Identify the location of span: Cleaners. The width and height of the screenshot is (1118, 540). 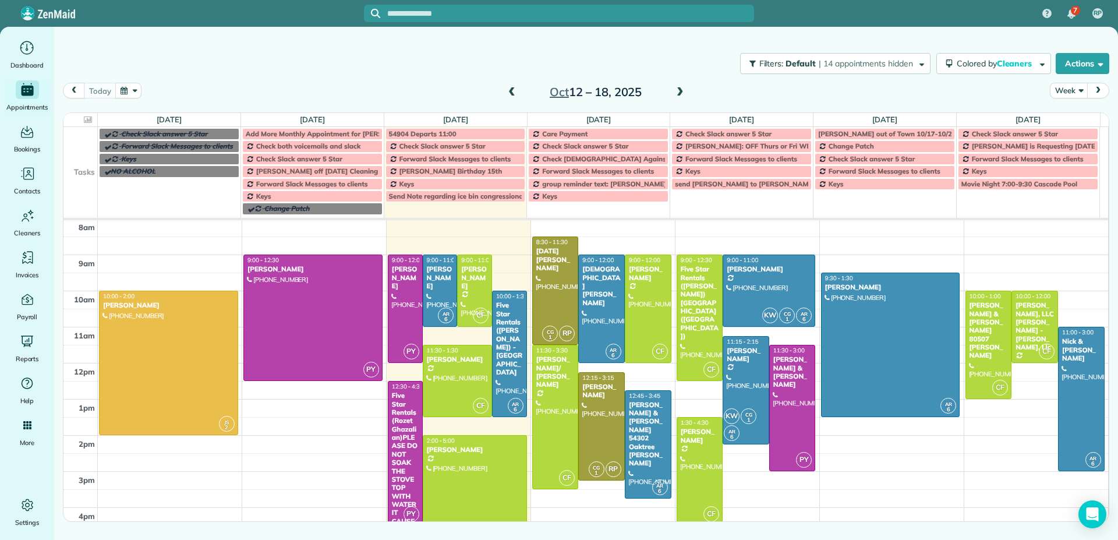
(1015, 63).